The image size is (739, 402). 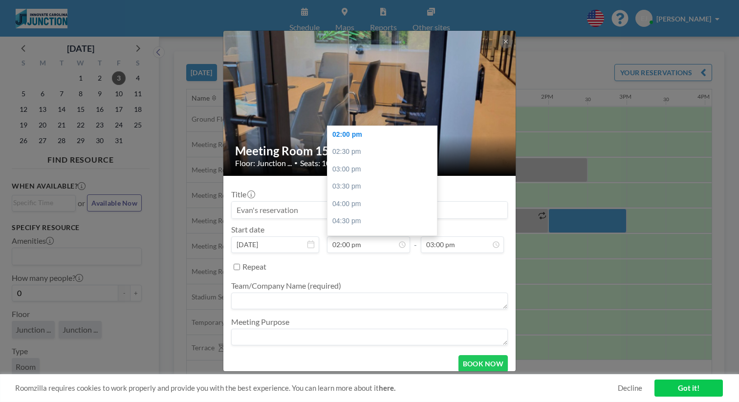 What do you see at coordinates (260, 322) in the screenshot?
I see `label: Meeting Purpose` at bounding box center [260, 322].